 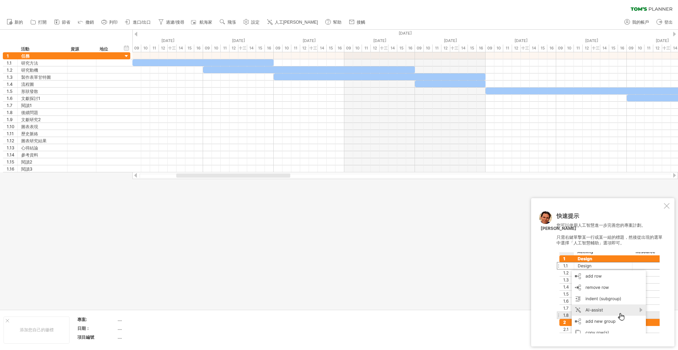 I want to click on font: 我的帳戶, so click(x=641, y=22).